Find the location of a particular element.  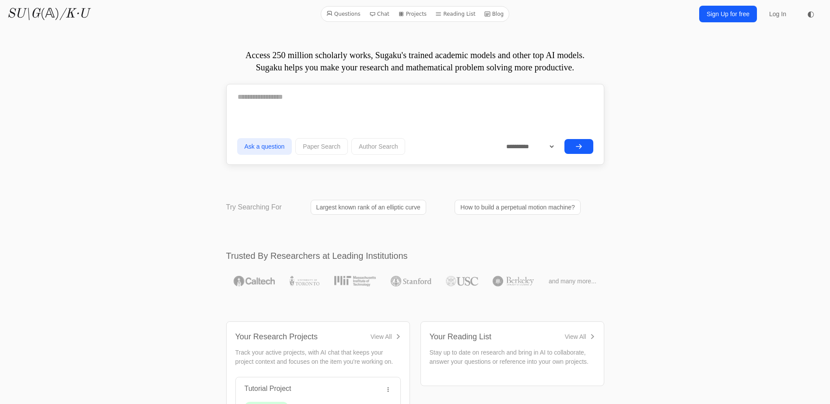

a: Log In is located at coordinates (777, 14).